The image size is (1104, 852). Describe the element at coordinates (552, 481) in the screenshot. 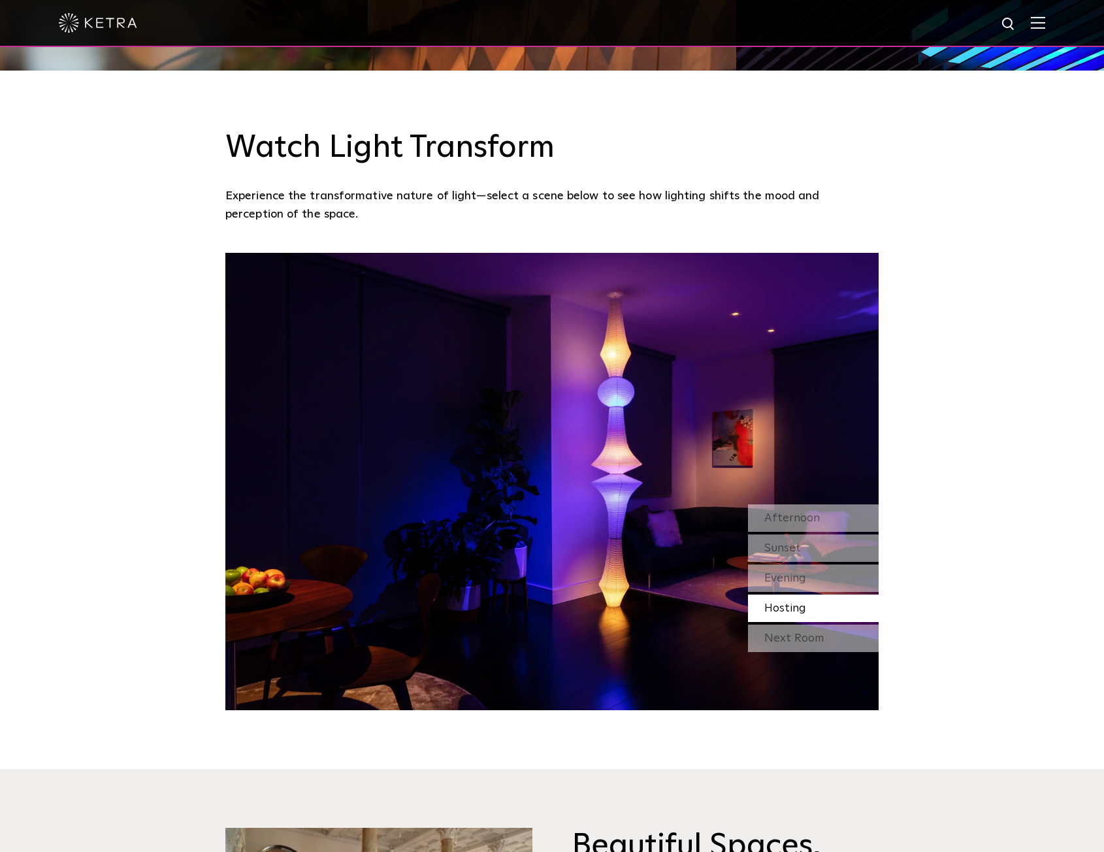

I see `img: SS_HBD_LivingRoom_Desktop_04` at that location.